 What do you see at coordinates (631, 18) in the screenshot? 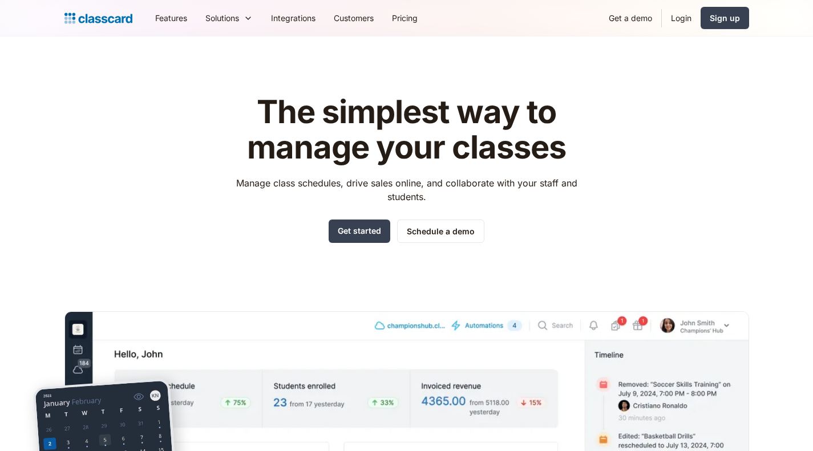
I see `a: Get a demo` at bounding box center [631, 18].